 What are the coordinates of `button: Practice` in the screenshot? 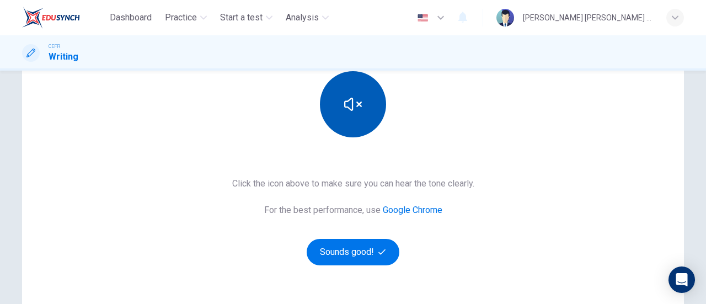 It's located at (186, 18).